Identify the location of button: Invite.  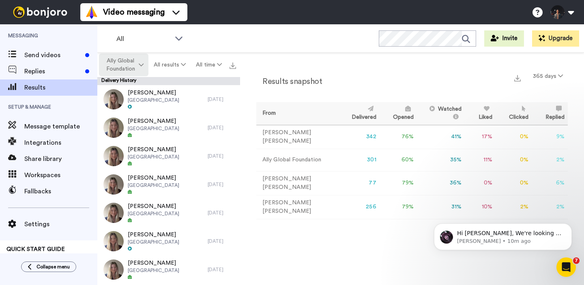
(504, 39).